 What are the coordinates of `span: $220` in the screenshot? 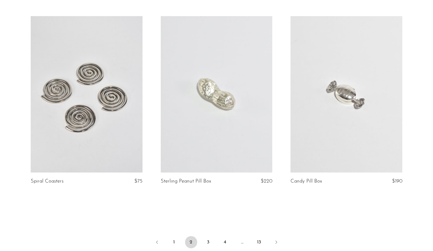 It's located at (267, 181).